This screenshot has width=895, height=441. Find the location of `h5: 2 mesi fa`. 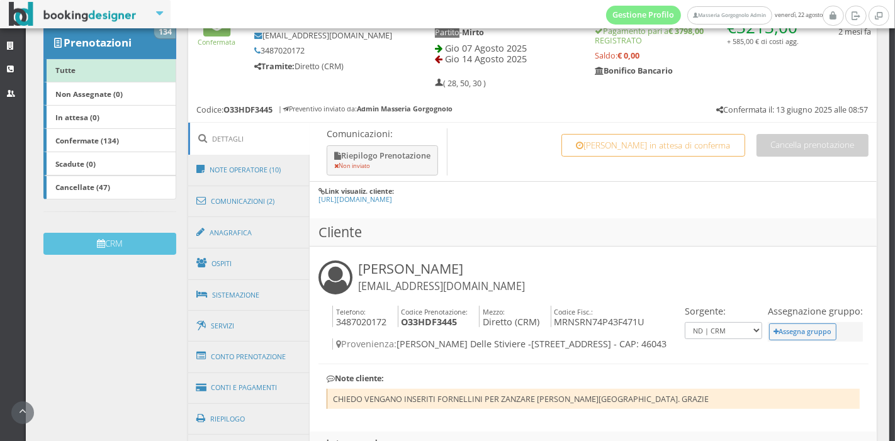

h5: 2 mesi fa is located at coordinates (855, 31).